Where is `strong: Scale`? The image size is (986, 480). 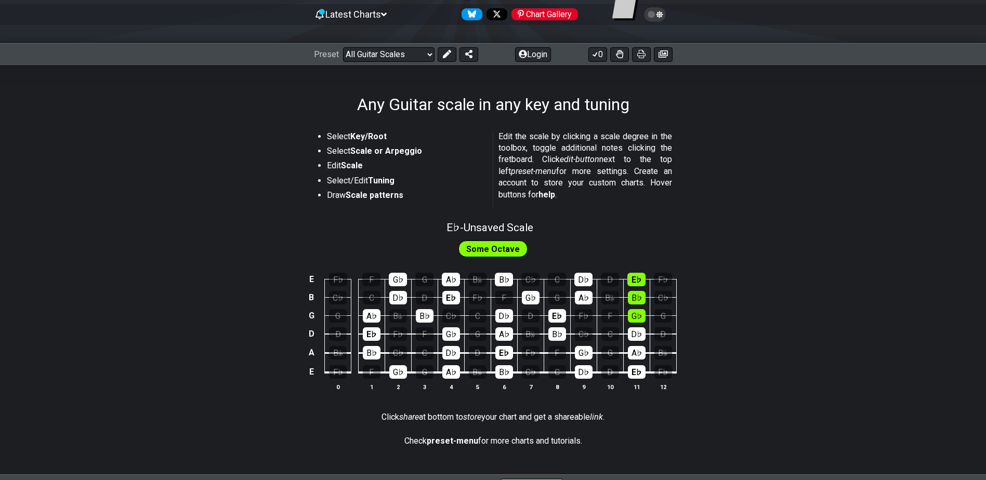
strong: Scale is located at coordinates (352, 165).